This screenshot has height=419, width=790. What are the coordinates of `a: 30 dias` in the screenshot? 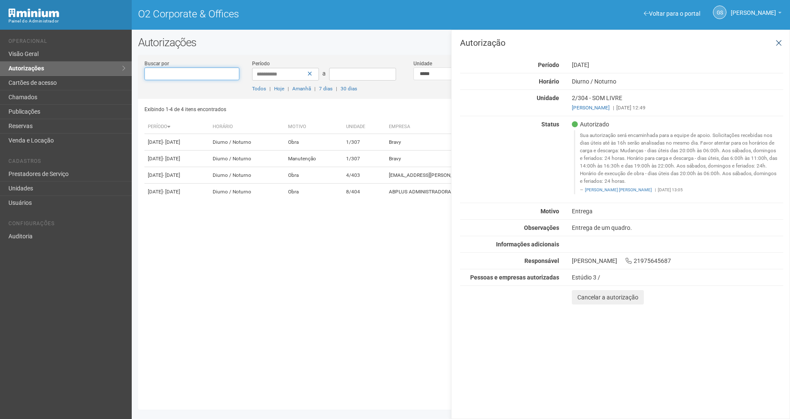 It's located at (349, 89).